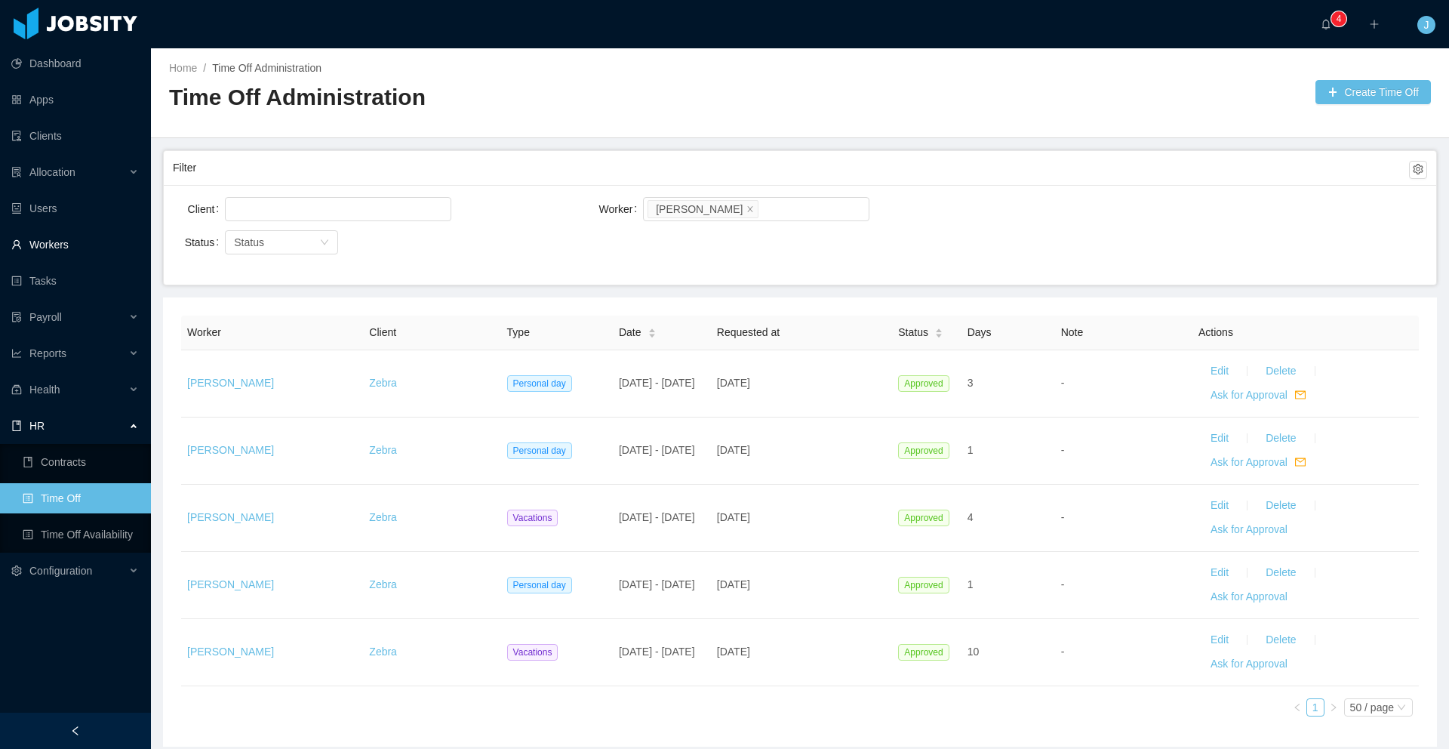 This screenshot has width=1449, height=749. I want to click on a: icon: bookContracts, so click(81, 462).